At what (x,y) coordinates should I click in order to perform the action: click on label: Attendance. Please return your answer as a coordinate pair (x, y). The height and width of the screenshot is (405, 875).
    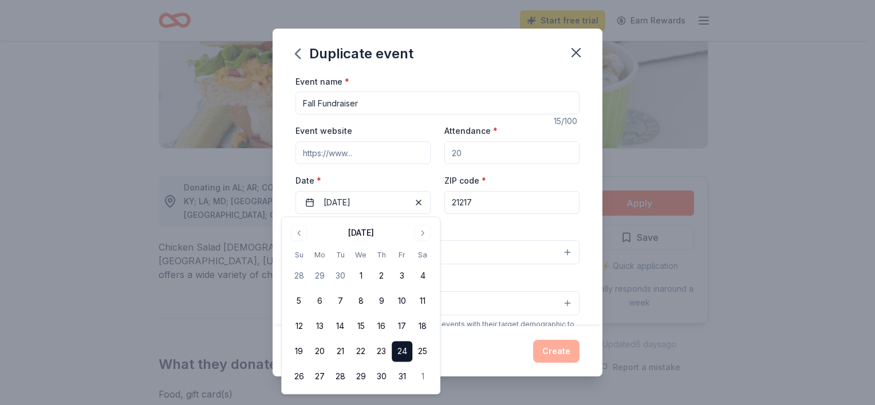
    Looking at the image, I should click on (471, 131).